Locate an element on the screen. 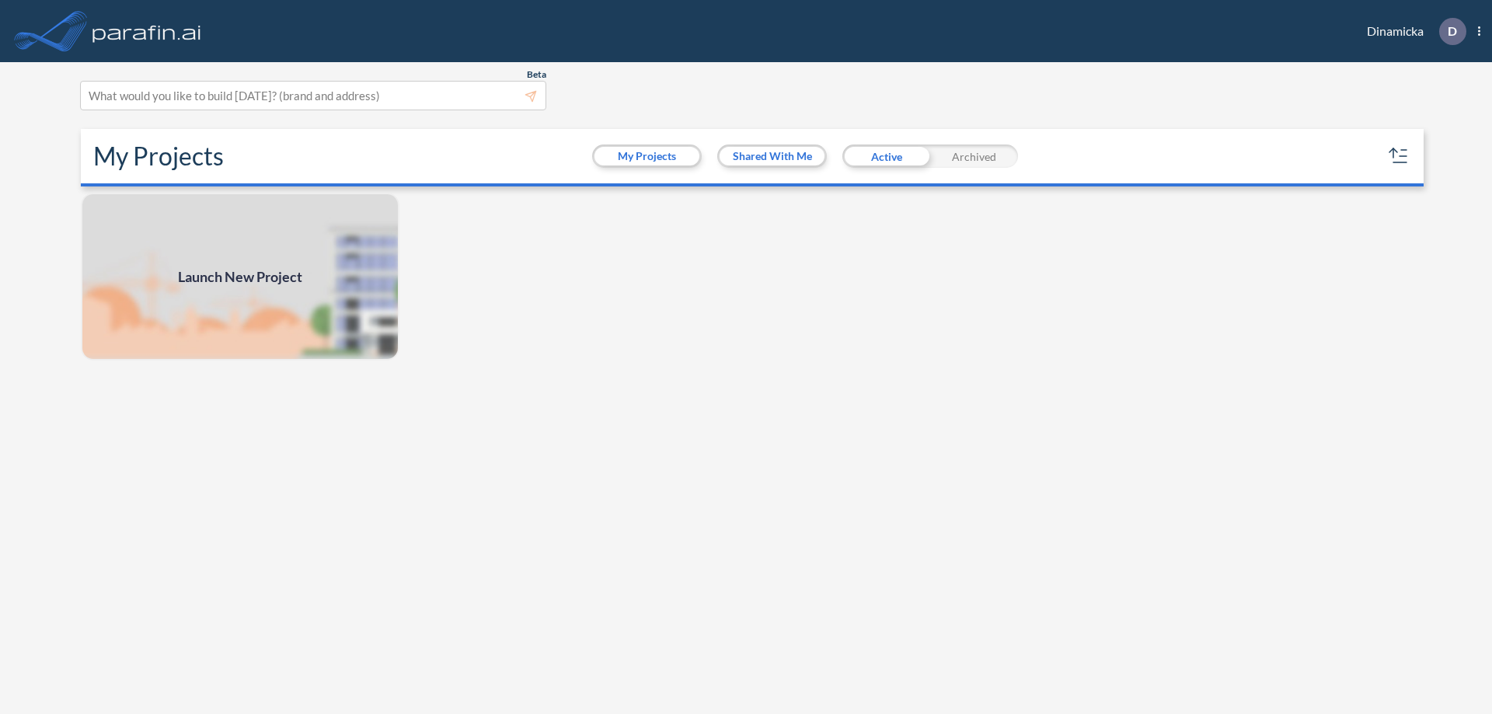 The image size is (1492, 714). div: Active is located at coordinates (886, 156).